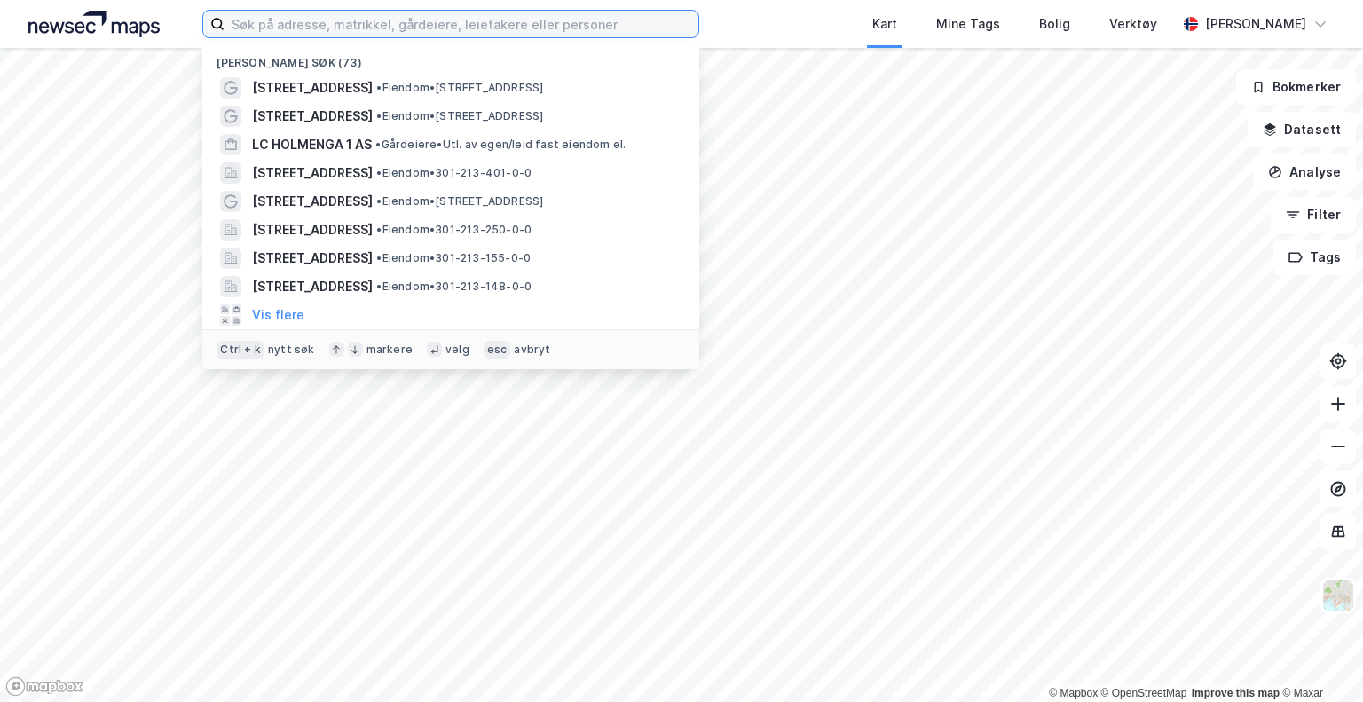 This screenshot has width=1363, height=702. What do you see at coordinates (453, 230) in the screenshot?
I see `span: Eiendom • 301-213-250-0-0` at bounding box center [453, 230].